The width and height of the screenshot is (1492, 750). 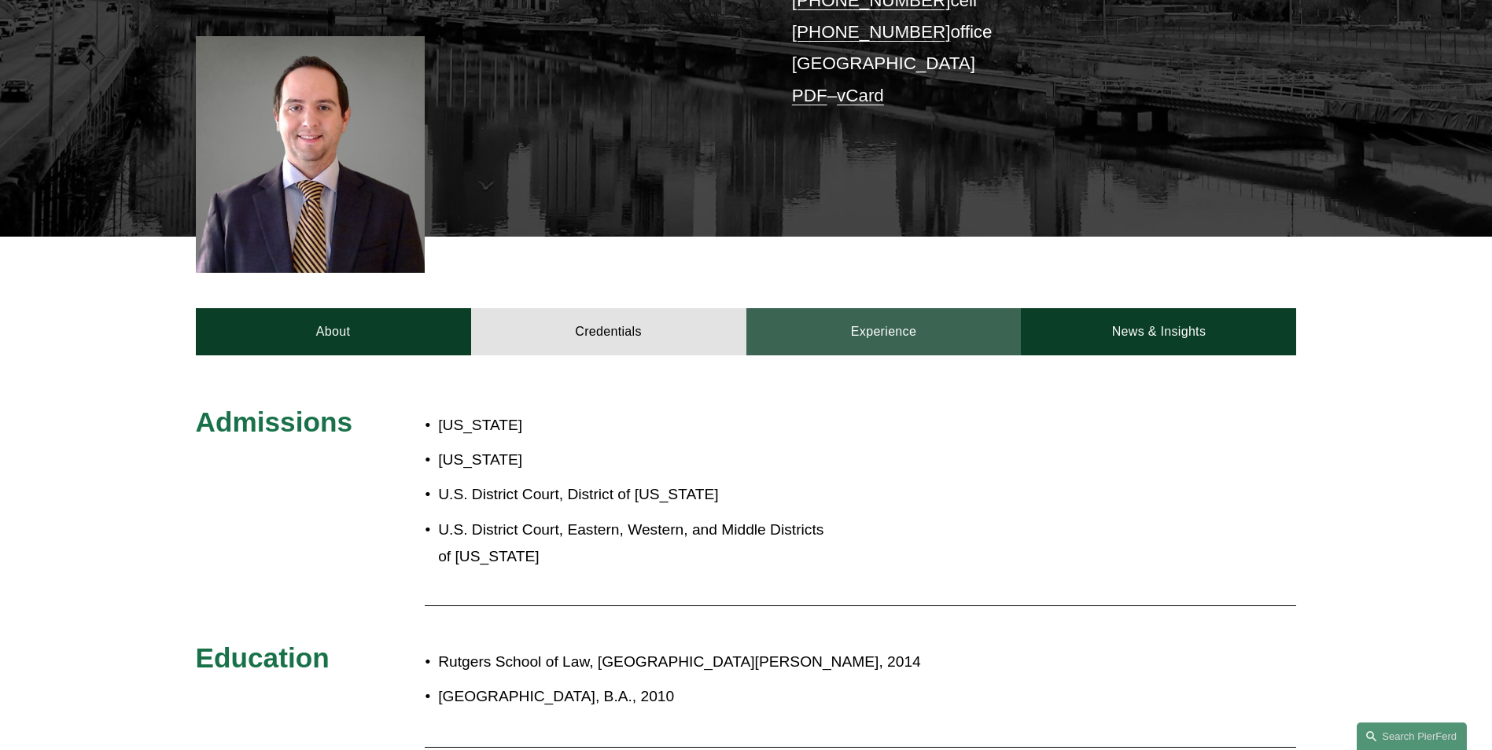 I want to click on a: vCard, so click(x=860, y=95).